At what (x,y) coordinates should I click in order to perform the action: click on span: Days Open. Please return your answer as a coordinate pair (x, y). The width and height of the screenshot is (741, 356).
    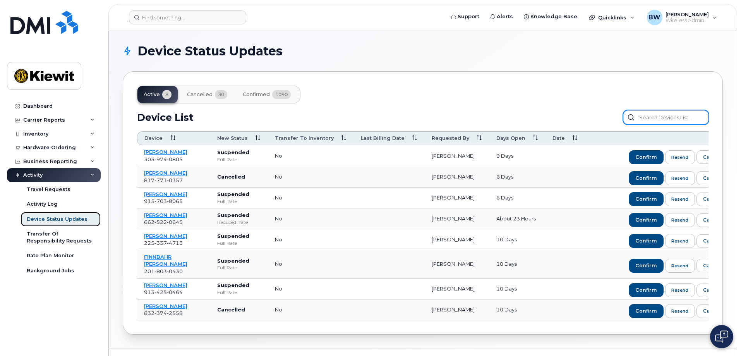
    Looking at the image, I should click on (511, 138).